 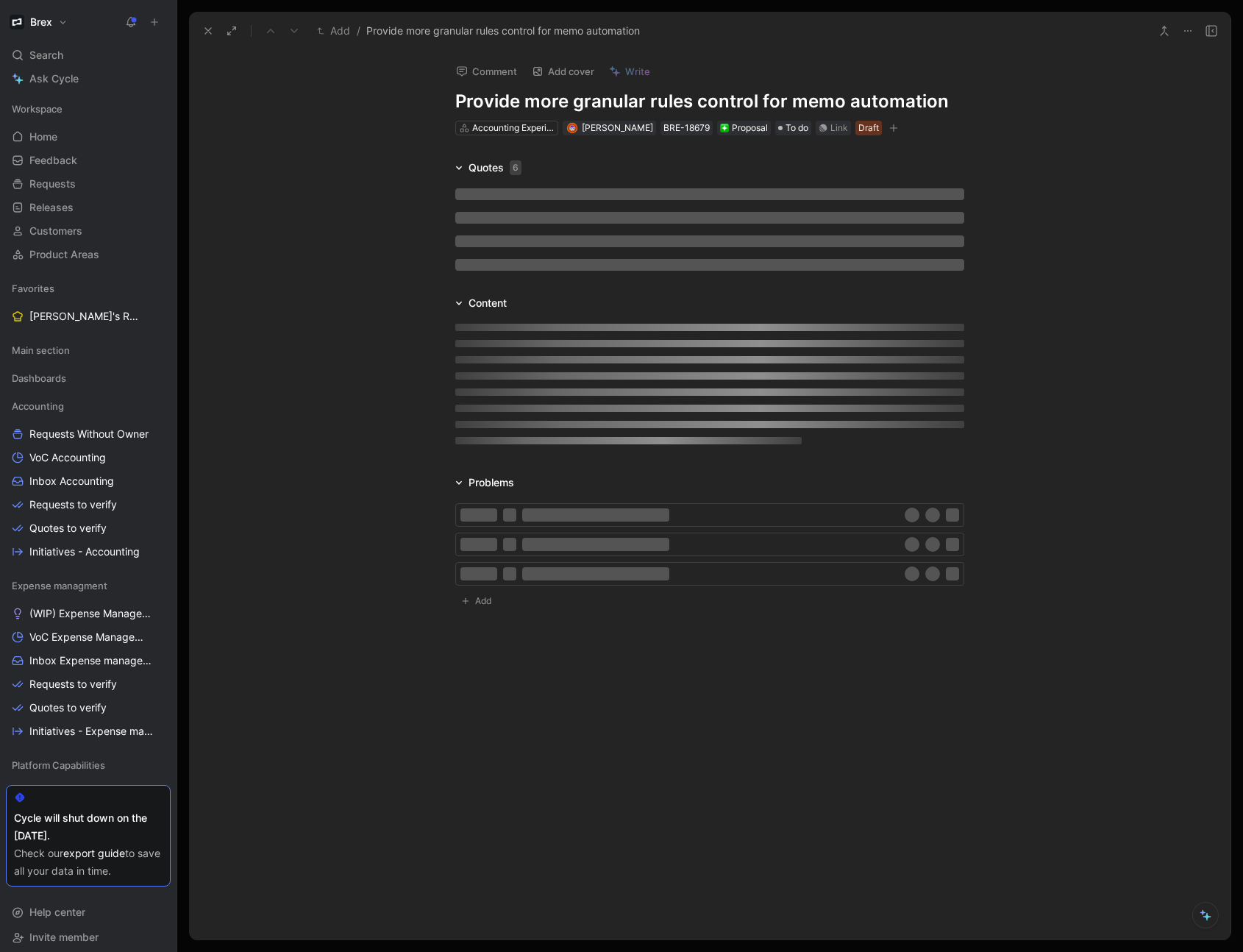 I want to click on span: Releases, so click(x=52, y=207).